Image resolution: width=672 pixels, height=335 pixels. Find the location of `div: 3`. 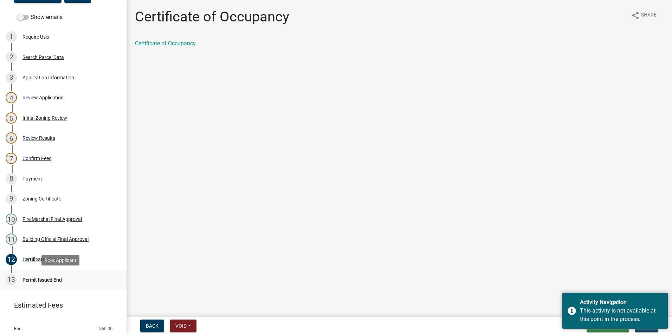

div: 3 is located at coordinates (11, 78).